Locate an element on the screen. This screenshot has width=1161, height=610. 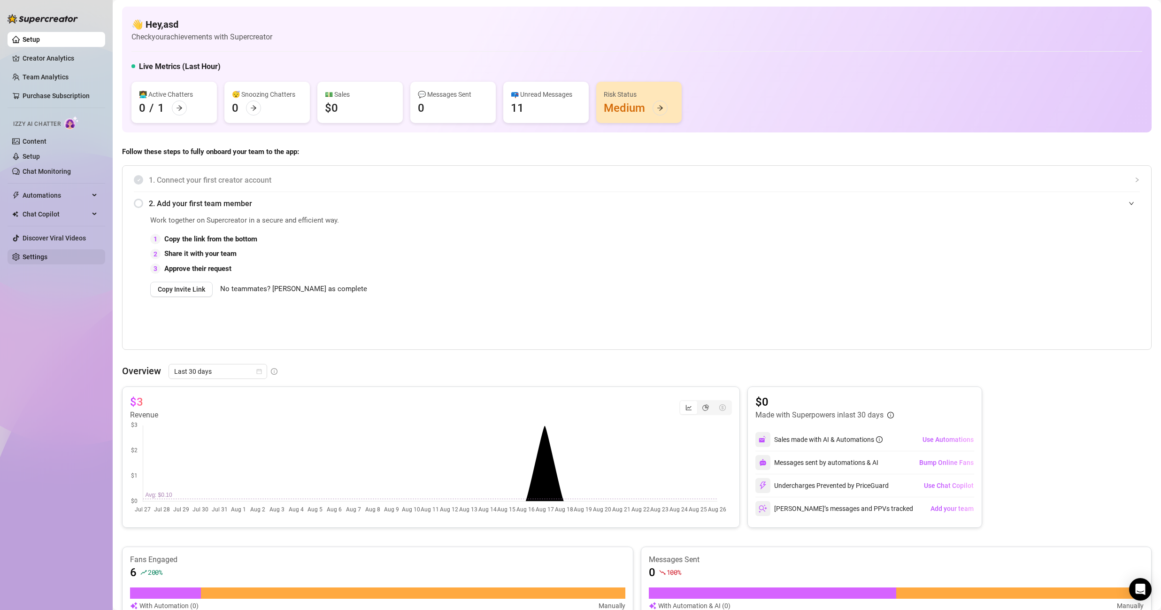
span: Use Automations is located at coordinates (947, 439).